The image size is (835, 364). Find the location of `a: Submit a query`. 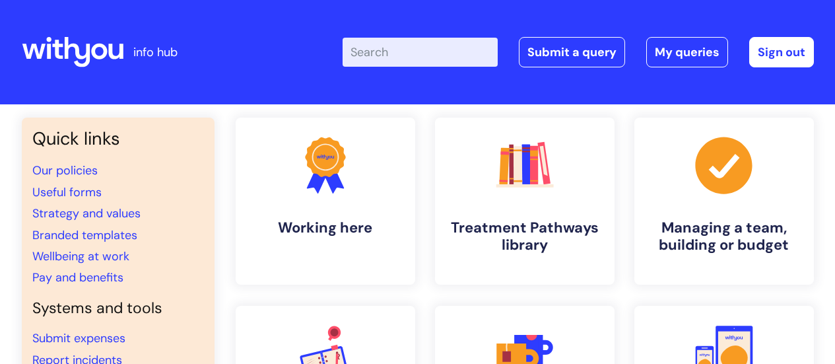

a: Submit a query is located at coordinates (571, 52).